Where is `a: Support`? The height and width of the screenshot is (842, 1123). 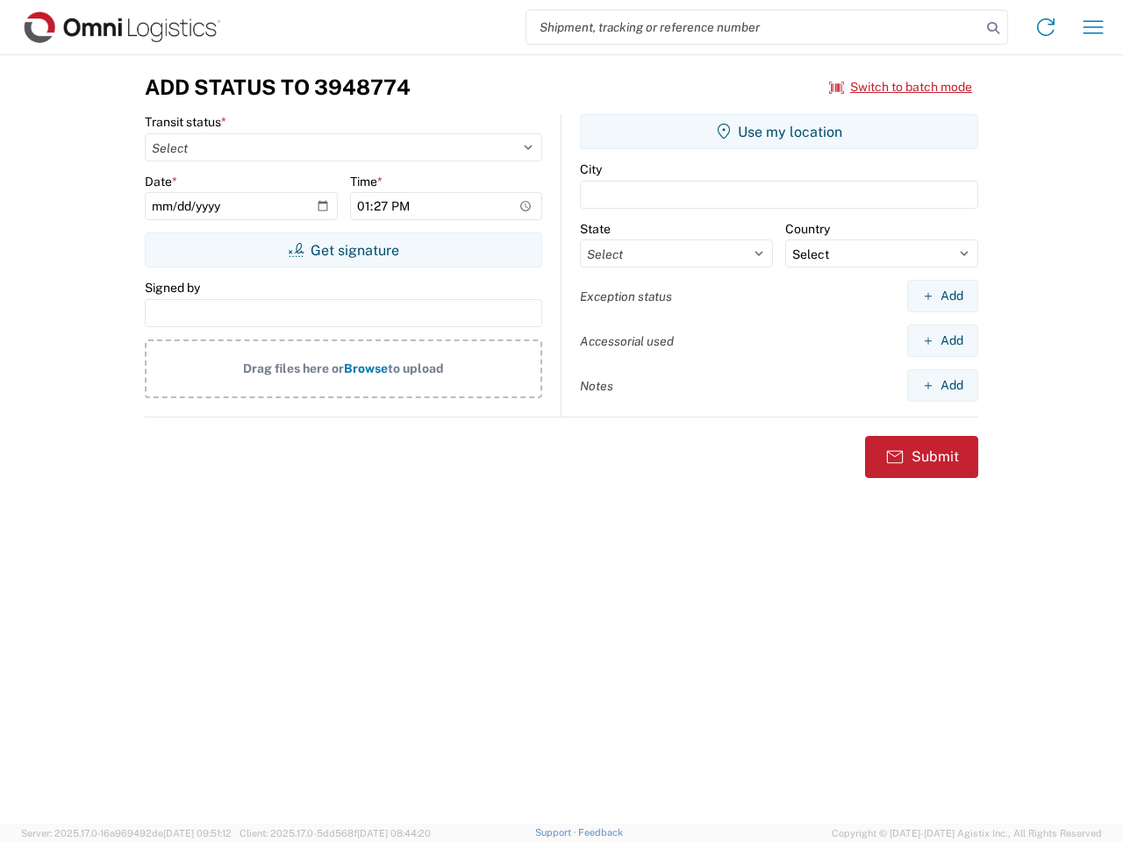
a: Support is located at coordinates (557, 832).